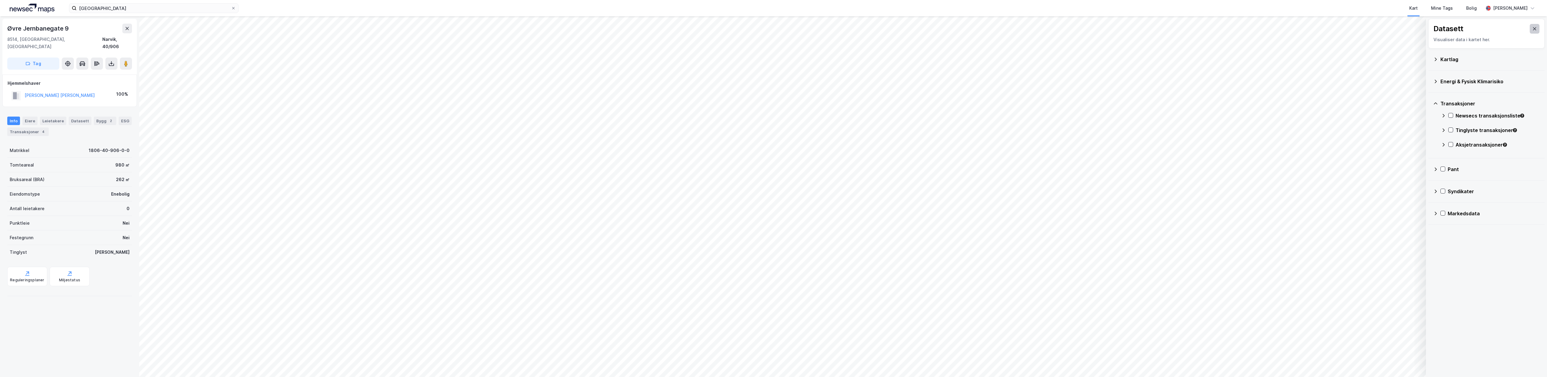 This screenshot has width=1547, height=377. I want to click on div: Kontrollprogram for chat, so click(1532, 362).